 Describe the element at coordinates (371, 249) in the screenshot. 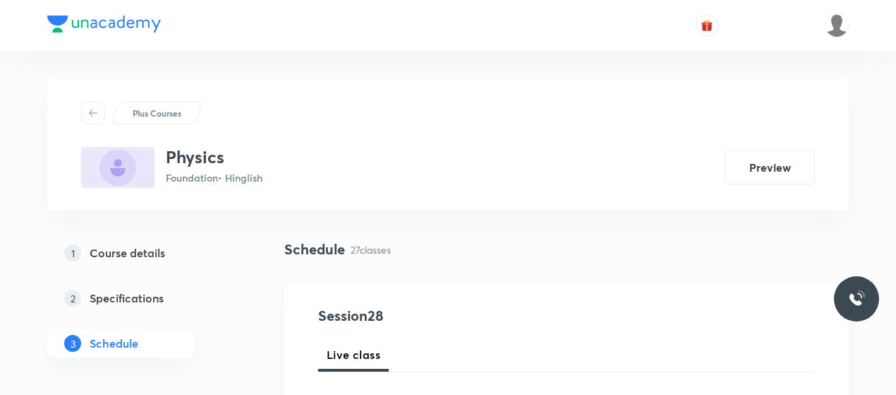

I see `p: 27 classes` at that location.